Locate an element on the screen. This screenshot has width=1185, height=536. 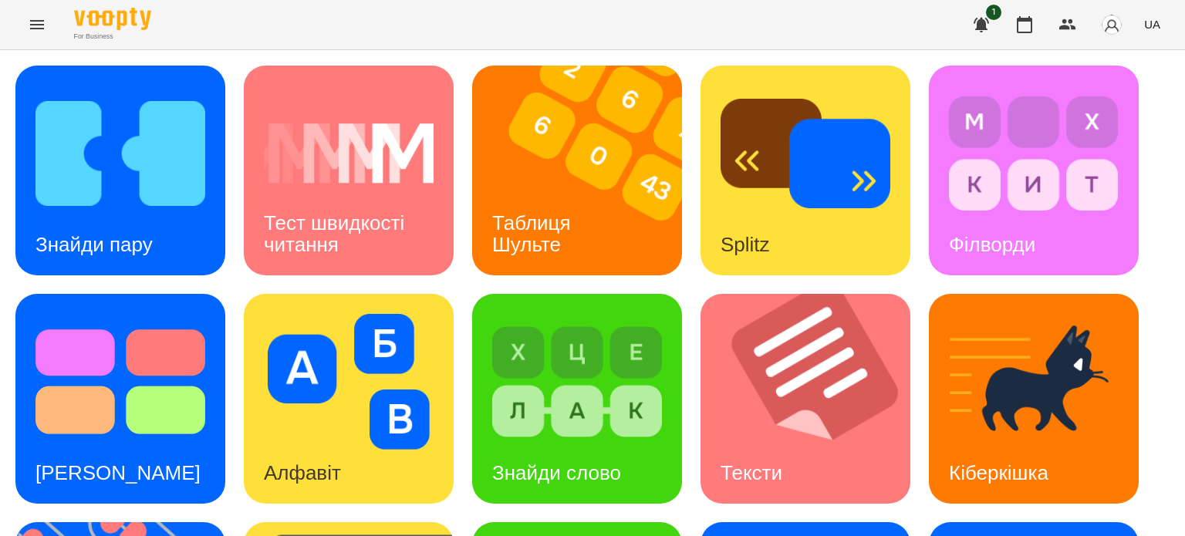
img: Таблиця Шульте is located at coordinates (587, 171).